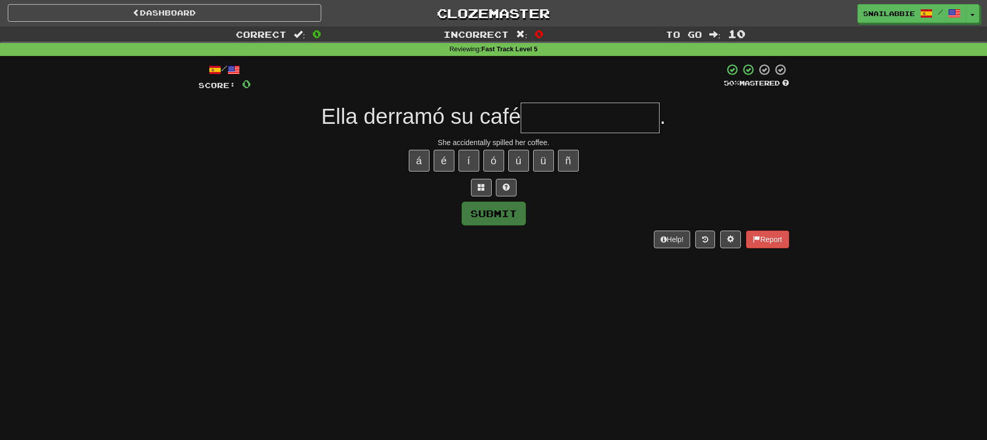 The height and width of the screenshot is (440, 987). What do you see at coordinates (476, 34) in the screenshot?
I see `span: Incorrect` at bounding box center [476, 34].